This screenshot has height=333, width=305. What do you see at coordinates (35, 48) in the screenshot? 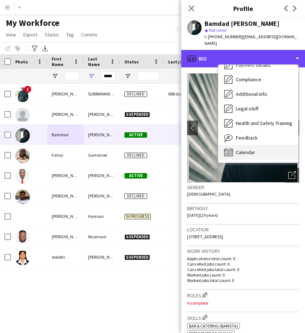
I see `app-action-btn: Advanced filters` at bounding box center [35, 48].